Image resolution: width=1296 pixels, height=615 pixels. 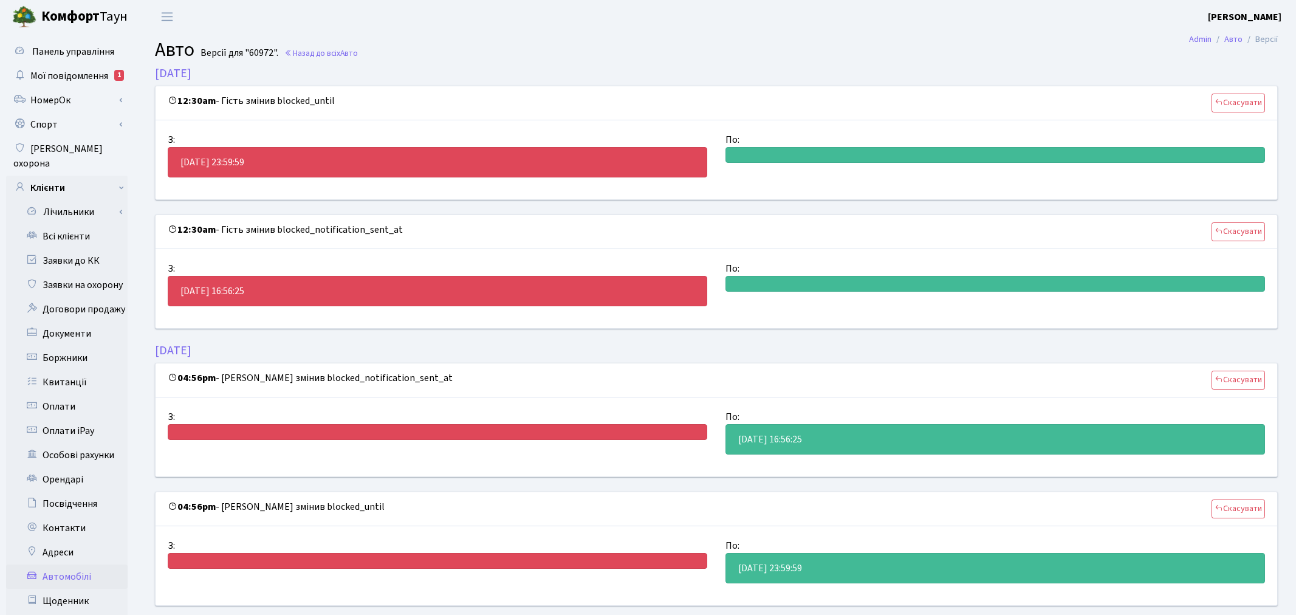 What do you see at coordinates (67, 125) in the screenshot?
I see `a: Спорт` at bounding box center [67, 125].